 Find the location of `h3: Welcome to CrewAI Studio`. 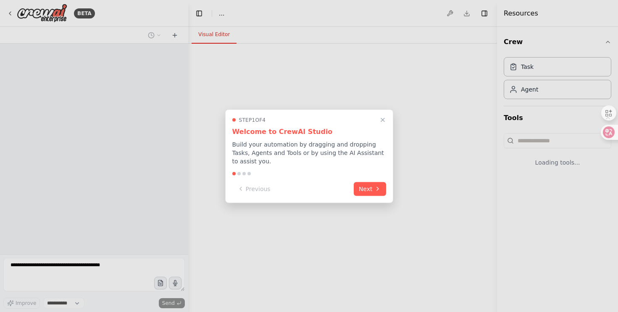

h3: Welcome to CrewAI Studio is located at coordinates (309, 131).